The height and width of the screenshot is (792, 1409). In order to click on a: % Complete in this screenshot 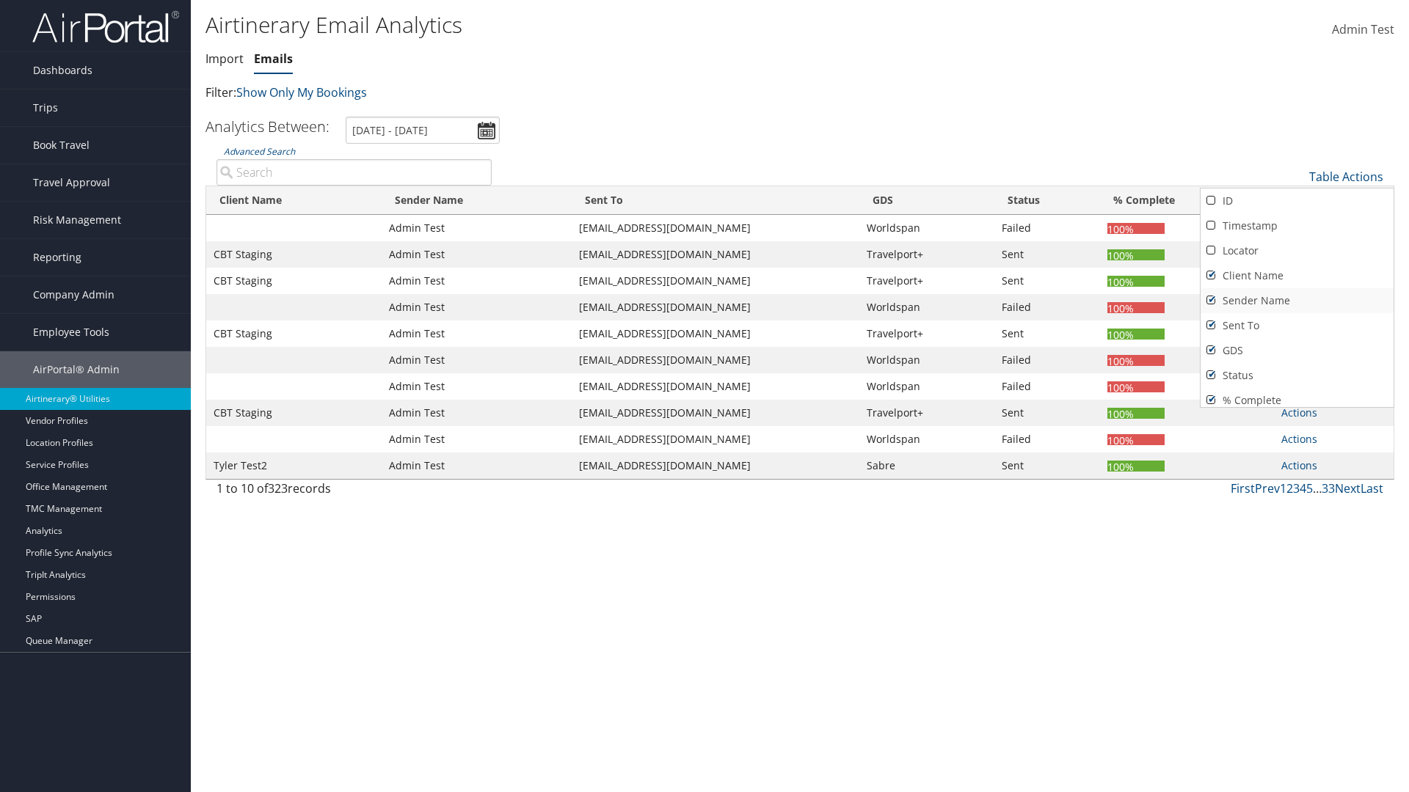, I will do `click(1296, 401)`.